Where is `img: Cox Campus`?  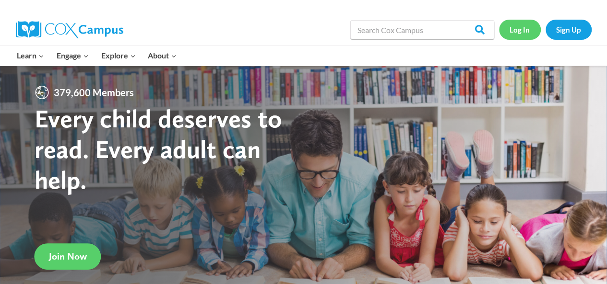 img: Cox Campus is located at coordinates (70, 30).